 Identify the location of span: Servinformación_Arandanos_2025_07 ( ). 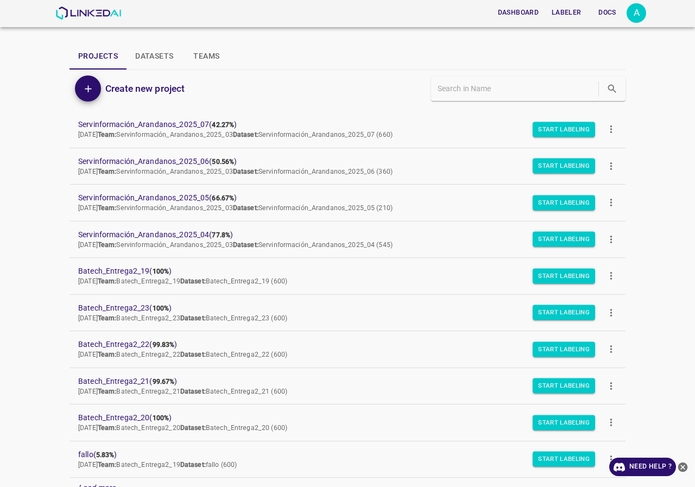
(339, 124).